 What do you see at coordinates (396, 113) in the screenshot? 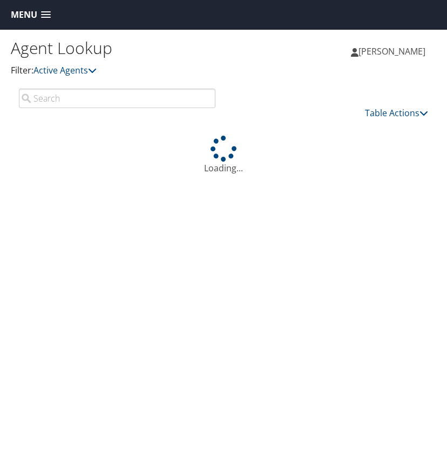
I see `a: Table Actions` at bounding box center [396, 113].